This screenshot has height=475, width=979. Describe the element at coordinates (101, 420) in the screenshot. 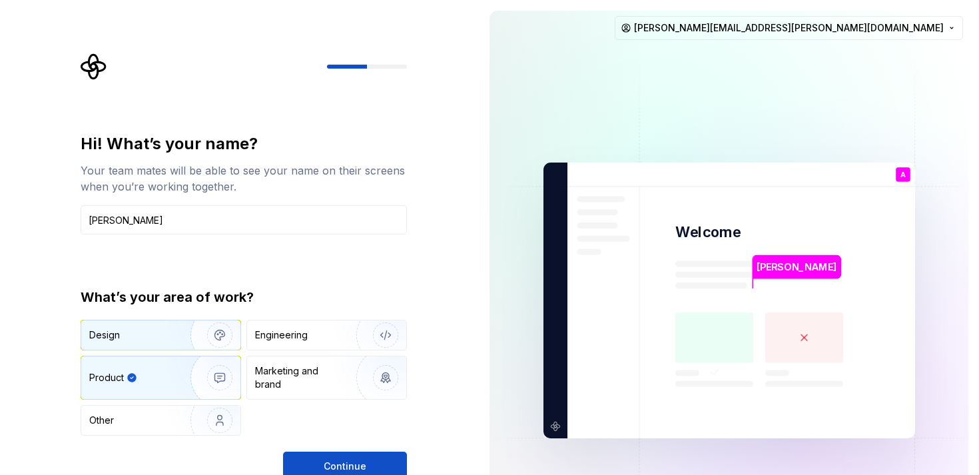

I see `div: Other` at that location.